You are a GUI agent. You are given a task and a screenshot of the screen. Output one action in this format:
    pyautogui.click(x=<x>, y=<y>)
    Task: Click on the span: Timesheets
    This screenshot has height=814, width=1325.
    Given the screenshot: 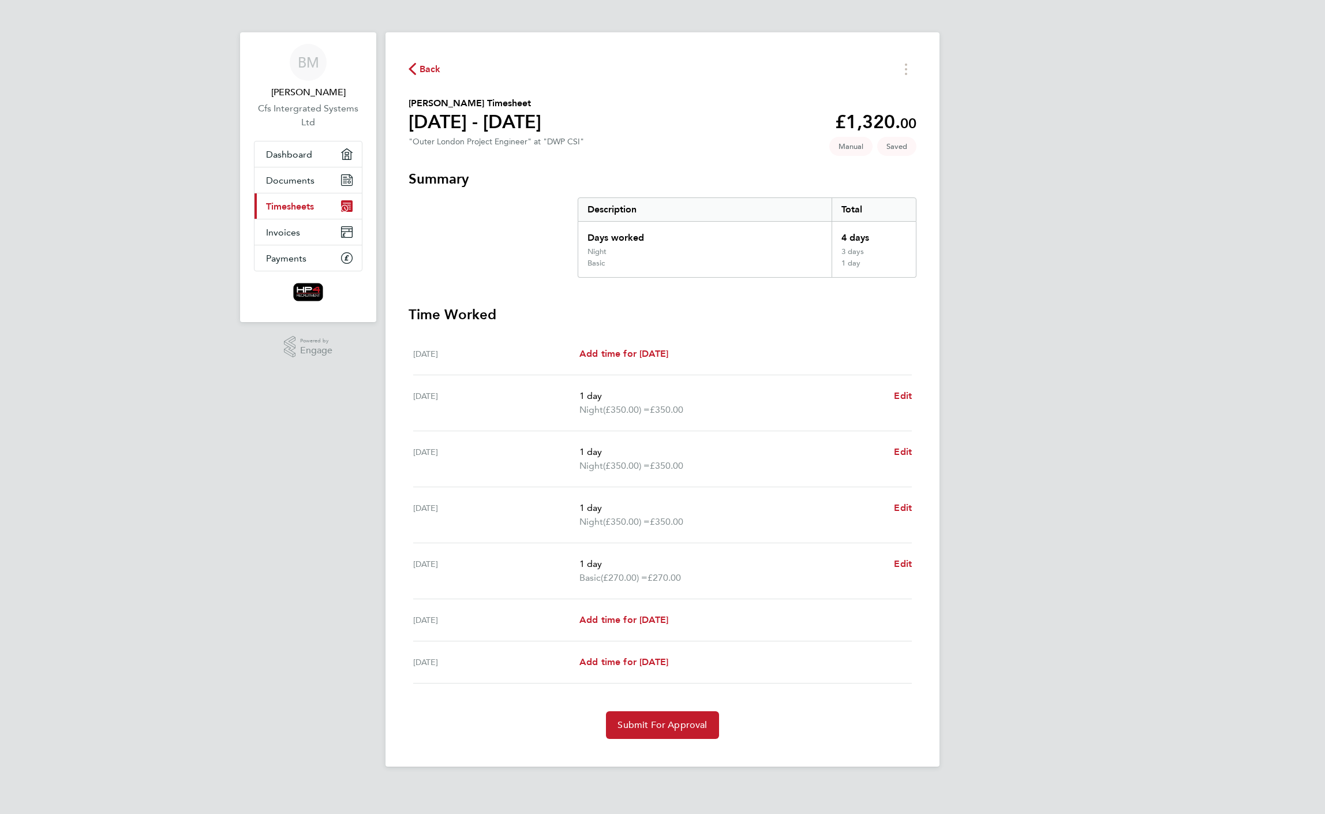 What is the action you would take?
    pyautogui.click(x=290, y=206)
    